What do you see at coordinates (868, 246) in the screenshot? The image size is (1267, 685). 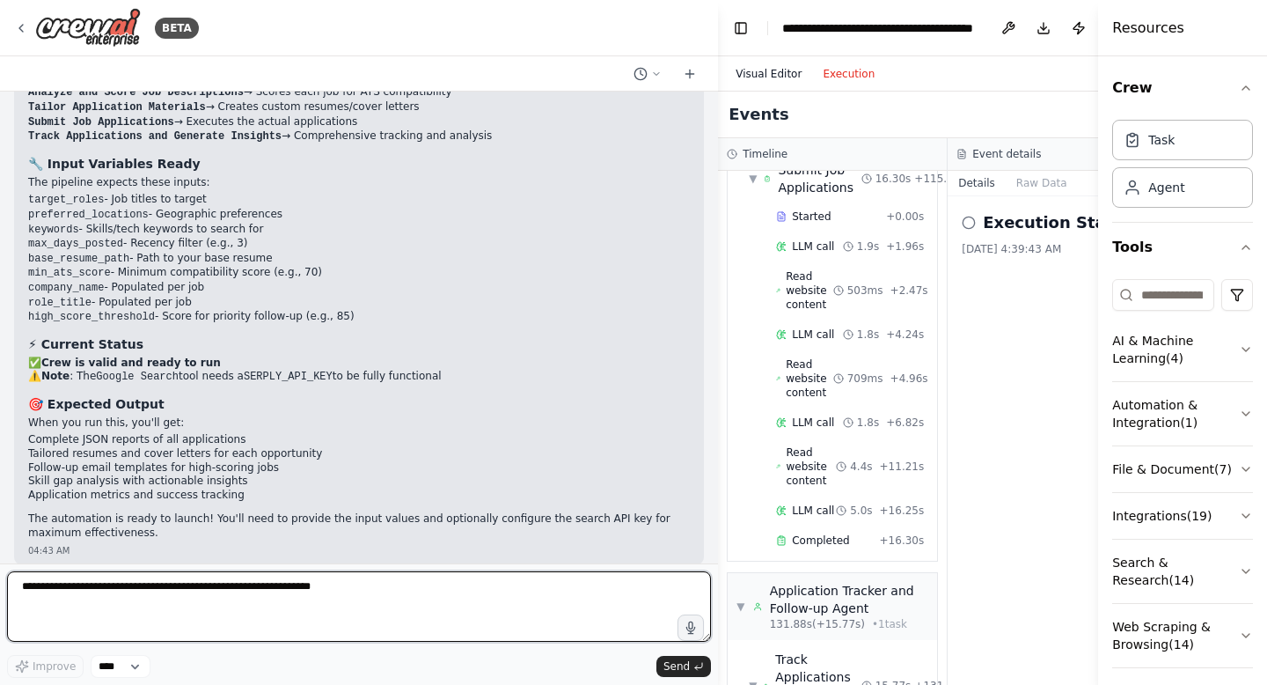 I see `span: 1.9s` at bounding box center [868, 246].